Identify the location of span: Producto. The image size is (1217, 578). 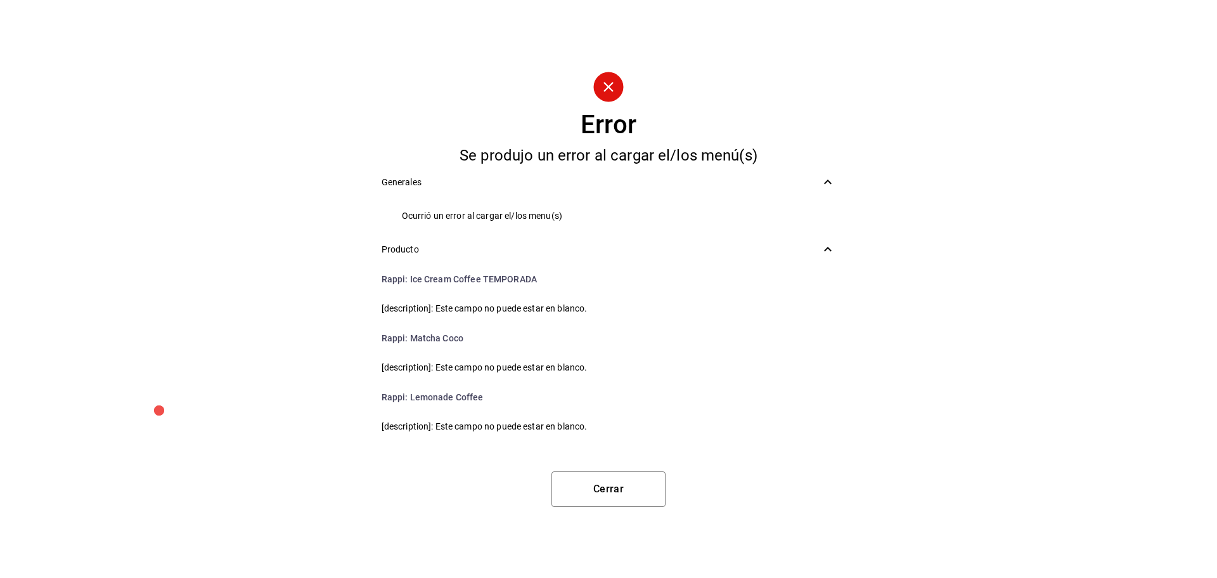
(601, 249).